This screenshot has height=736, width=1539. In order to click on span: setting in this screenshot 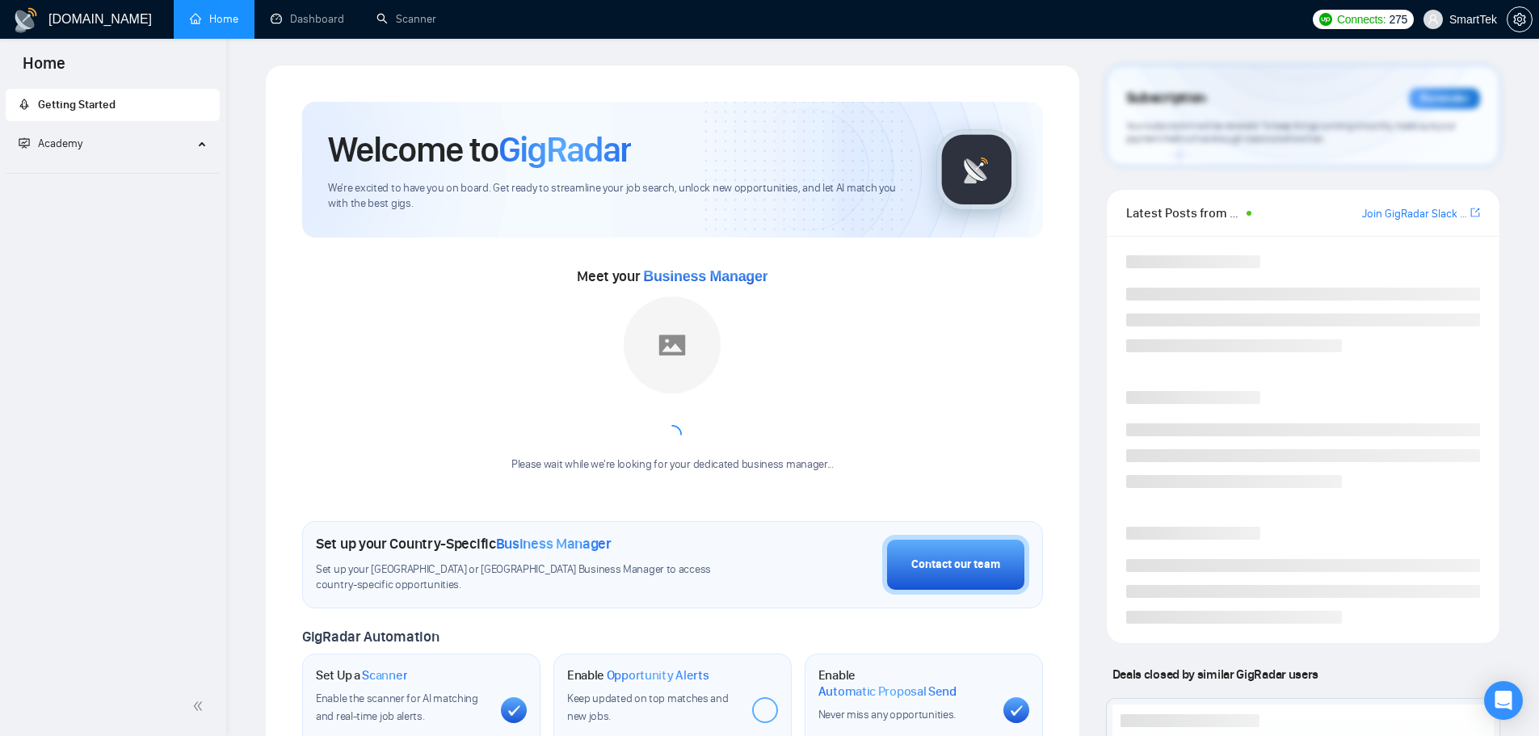, I will do `click(1520, 19)`.